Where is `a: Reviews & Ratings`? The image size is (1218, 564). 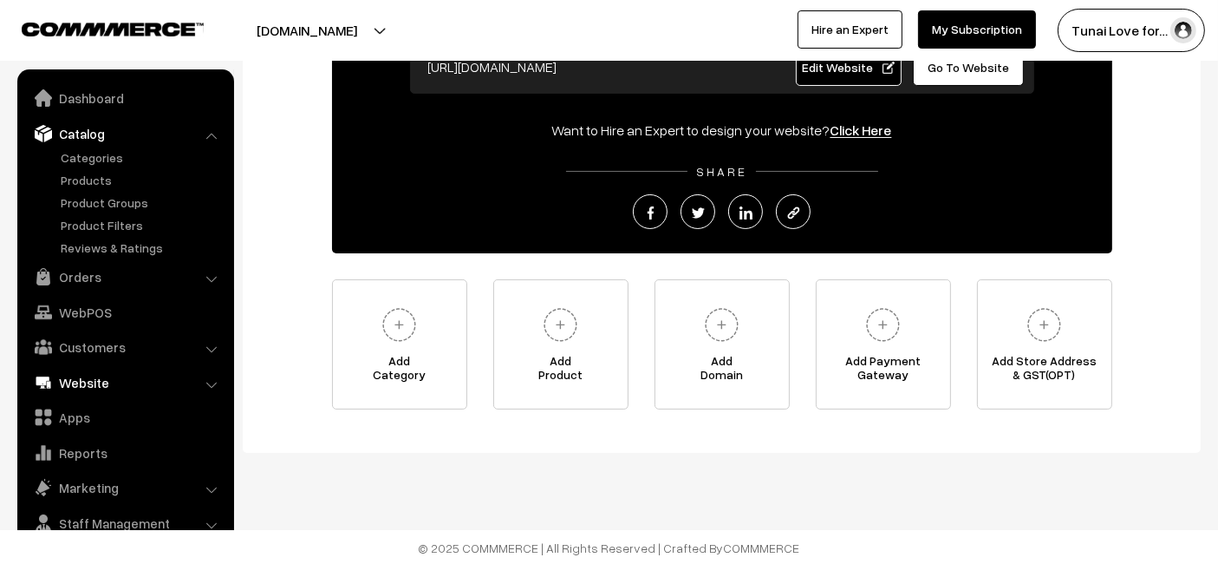 a: Reviews & Ratings is located at coordinates (142, 247).